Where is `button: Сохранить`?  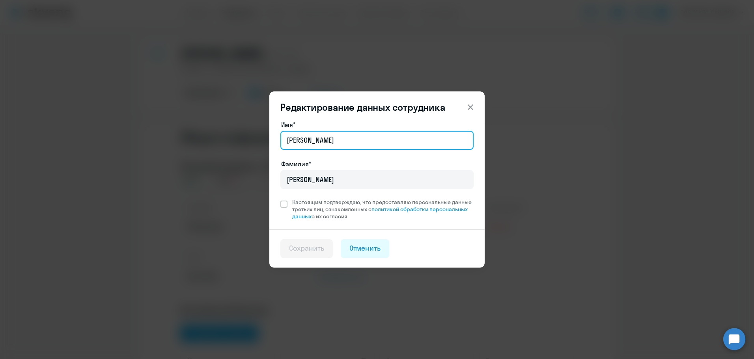 button: Сохранить is located at coordinates (306, 249).